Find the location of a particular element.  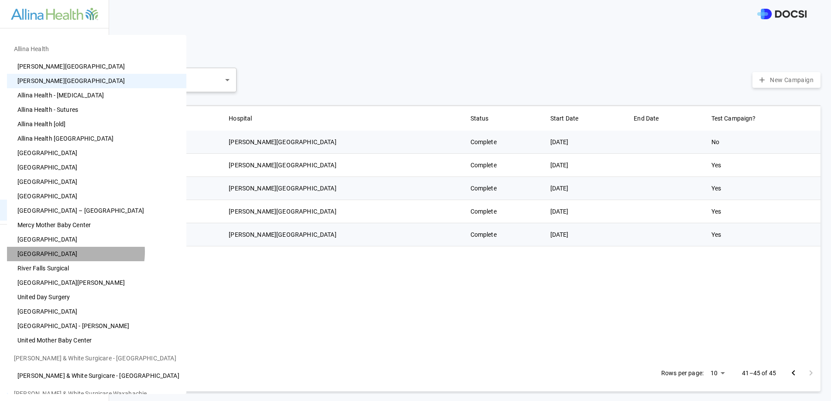

li: Allina Health - Sutures is located at coordinates (96, 110).